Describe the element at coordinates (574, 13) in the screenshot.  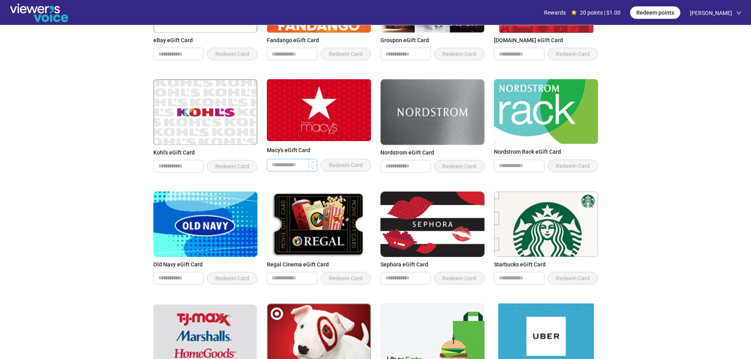
I see `span: star` at that location.